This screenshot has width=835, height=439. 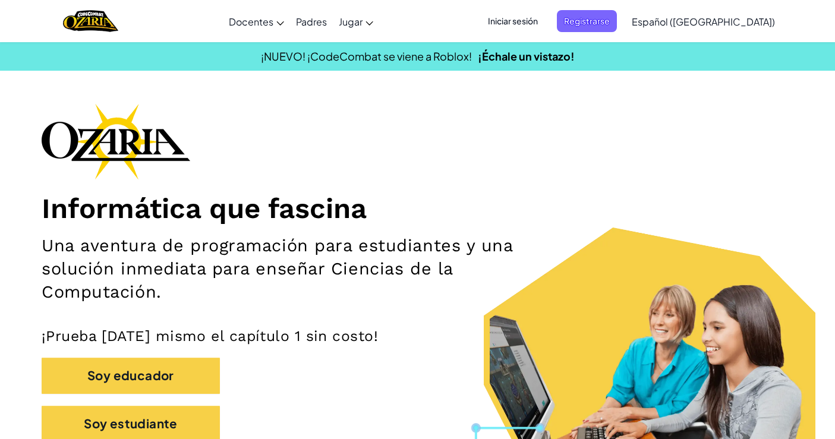 I want to click on img: Home, so click(x=90, y=21).